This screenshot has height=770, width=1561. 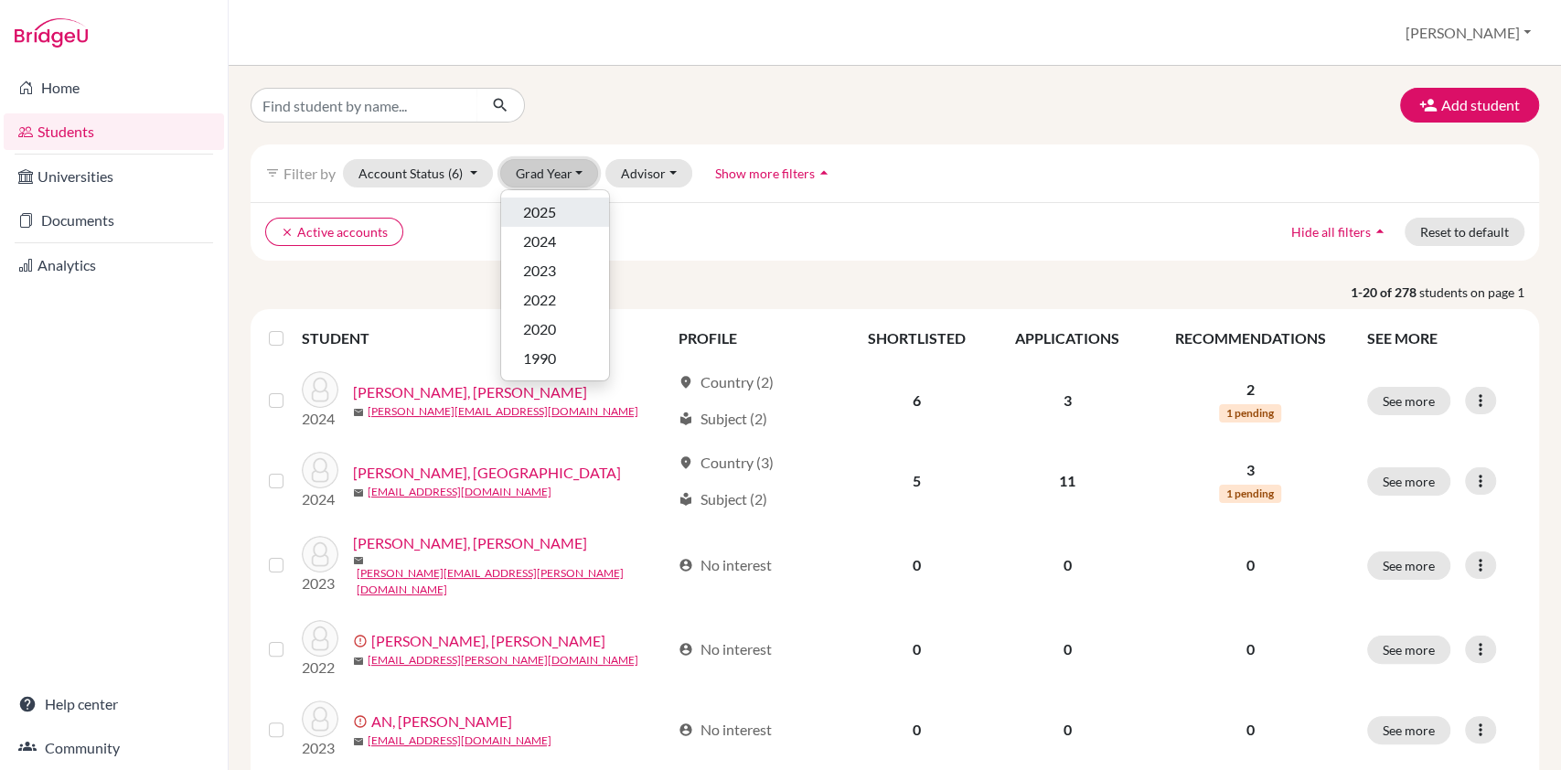 What do you see at coordinates (555, 285) in the screenshot?
I see `div: Grad Year` at bounding box center [555, 285].